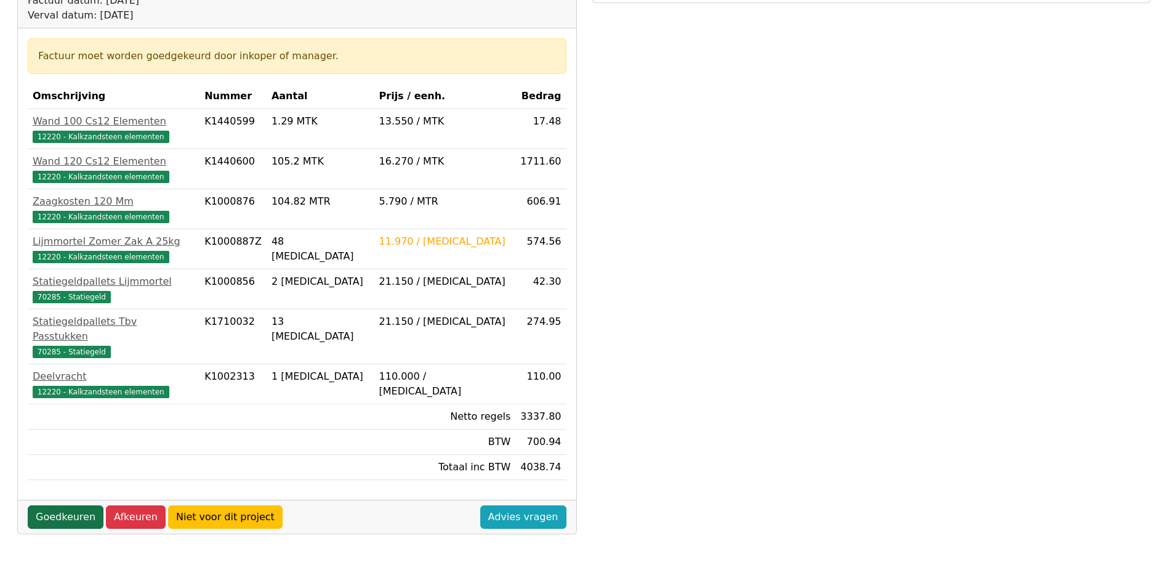 The image size is (1168, 588). What do you see at coordinates (541, 129) in the screenshot?
I see `td: 17.48` at bounding box center [541, 129].